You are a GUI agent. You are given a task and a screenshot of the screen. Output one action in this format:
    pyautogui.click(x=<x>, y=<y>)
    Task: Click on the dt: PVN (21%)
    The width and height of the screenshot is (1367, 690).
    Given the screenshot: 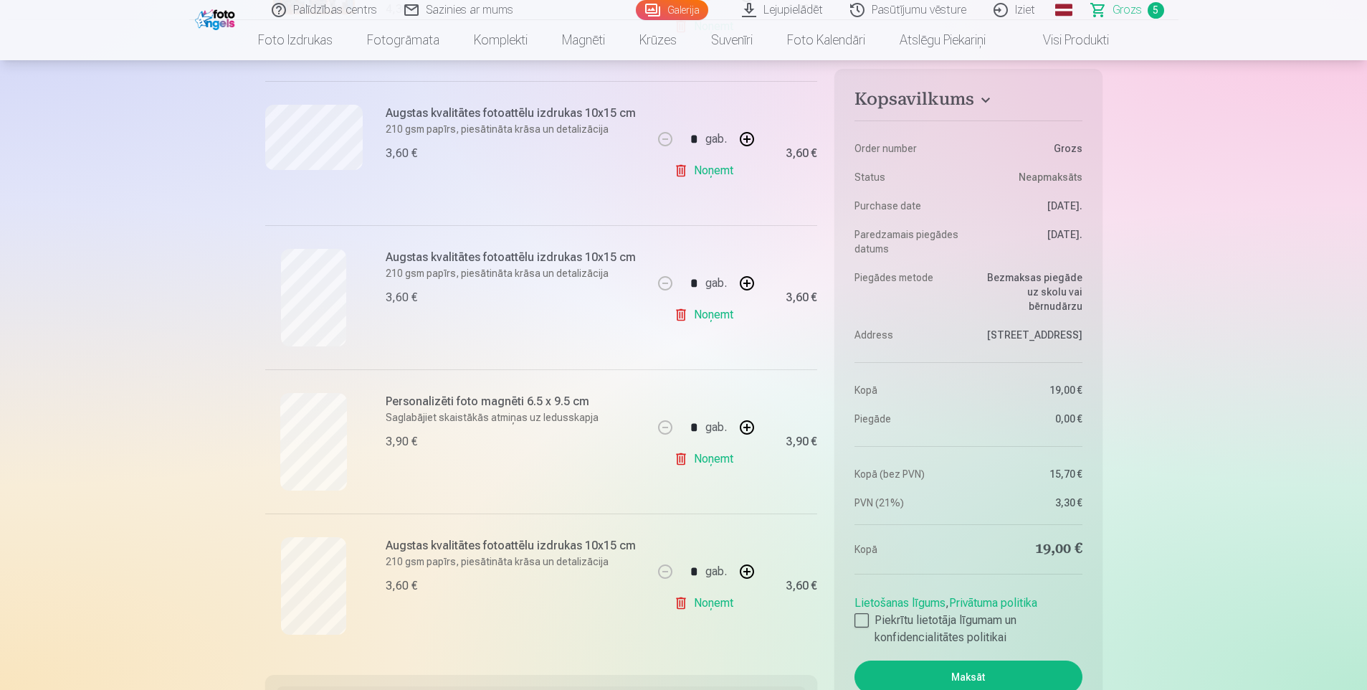 What is the action you would take?
    pyautogui.click(x=908, y=503)
    